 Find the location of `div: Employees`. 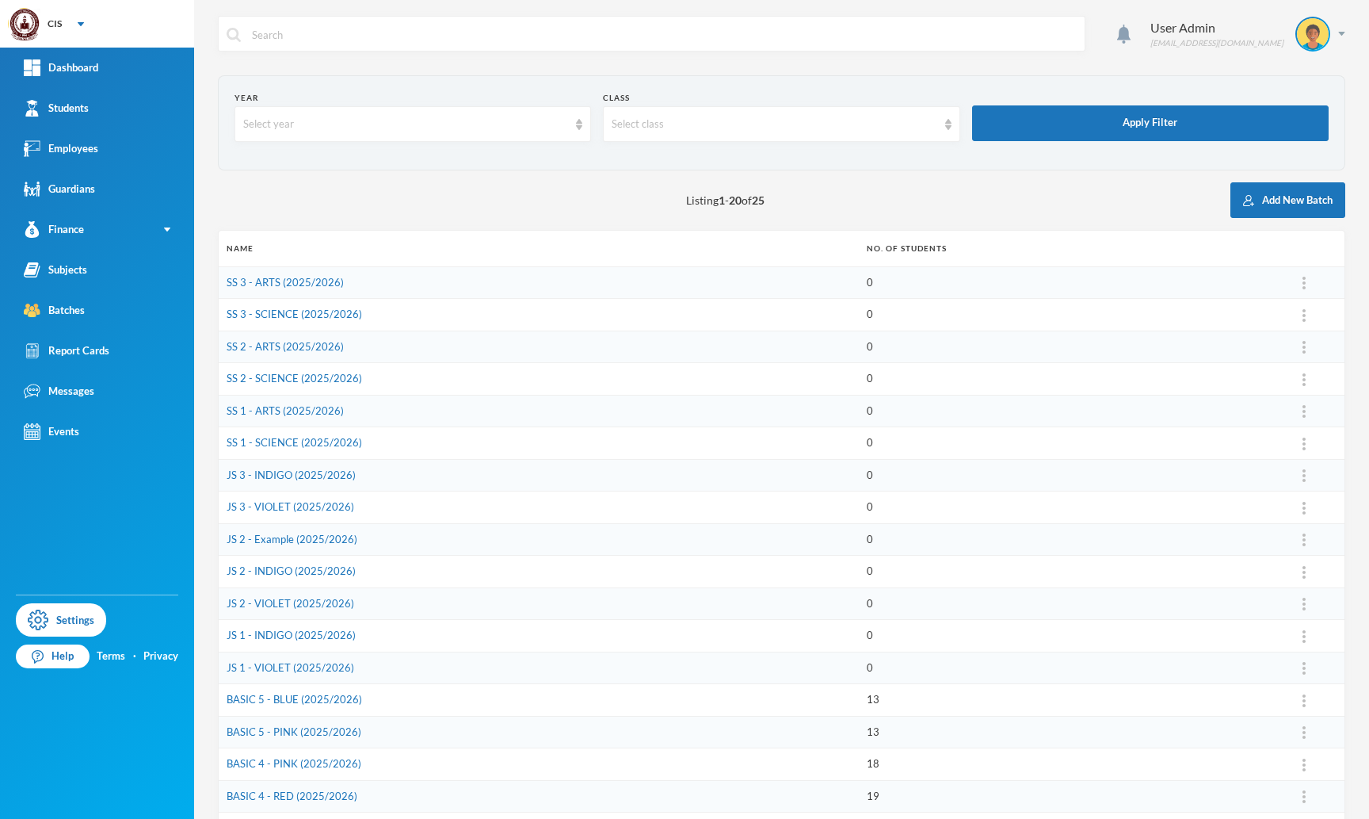

div: Employees is located at coordinates (61, 148).